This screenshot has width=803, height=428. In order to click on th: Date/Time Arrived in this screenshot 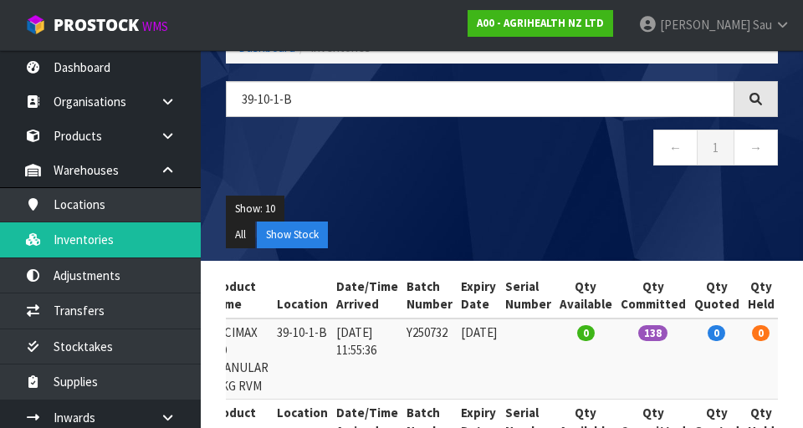, I will do `click(367, 296)`.